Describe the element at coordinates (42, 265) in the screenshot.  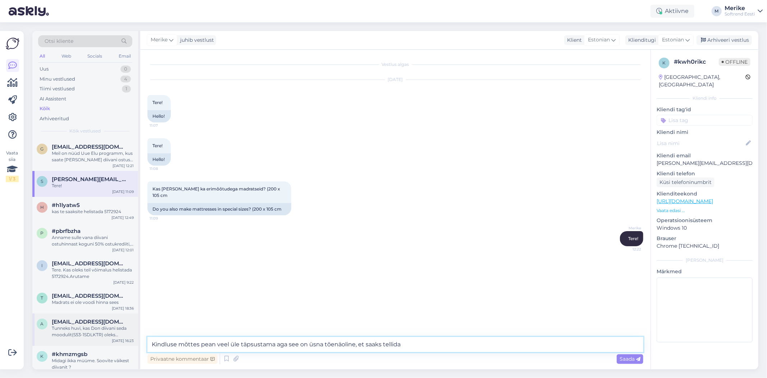
I see `span: i` at that location.